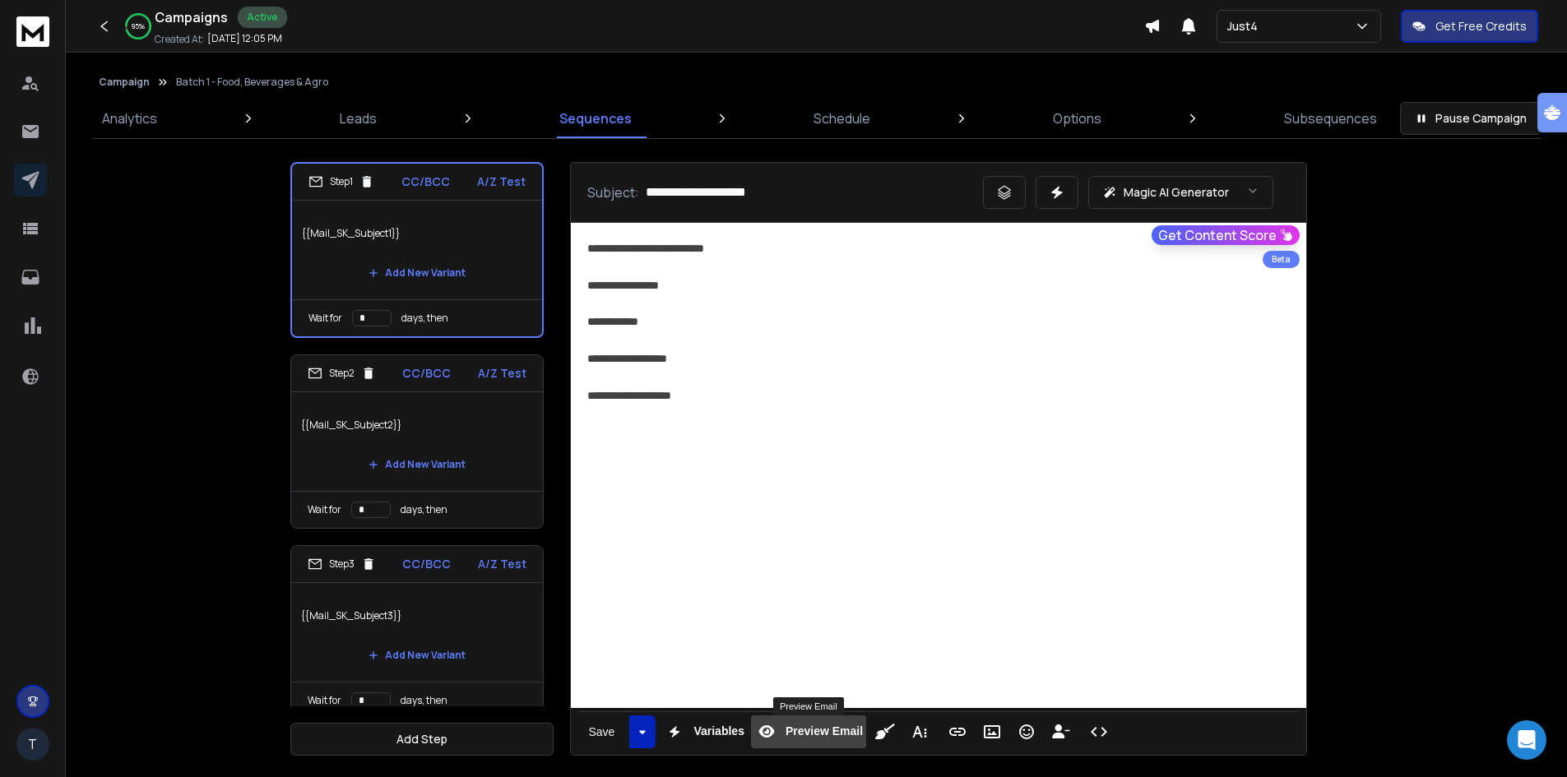 The width and height of the screenshot is (1567, 777). I want to click on p: {{Mail_SK_Subject2}}, so click(417, 425).